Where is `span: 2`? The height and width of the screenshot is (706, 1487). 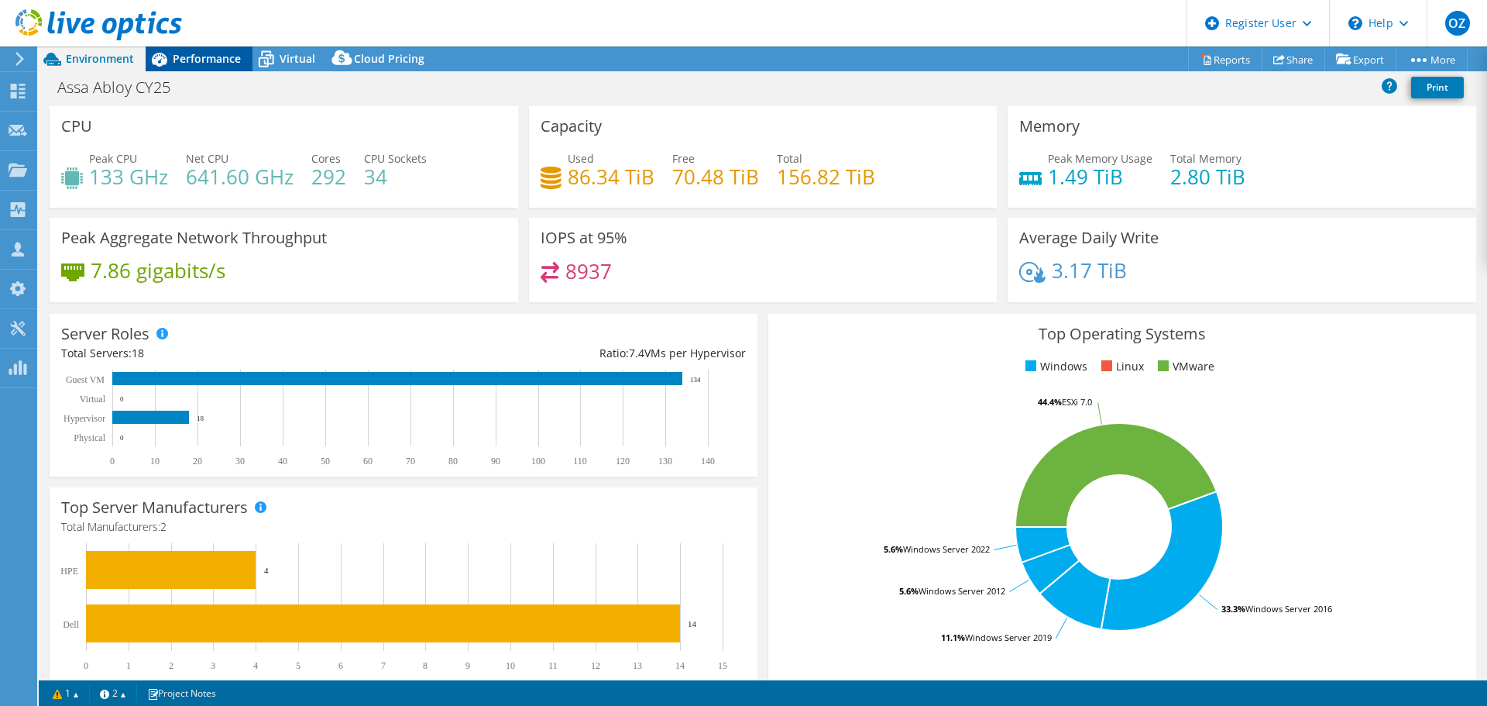 span: 2 is located at coordinates (163, 526).